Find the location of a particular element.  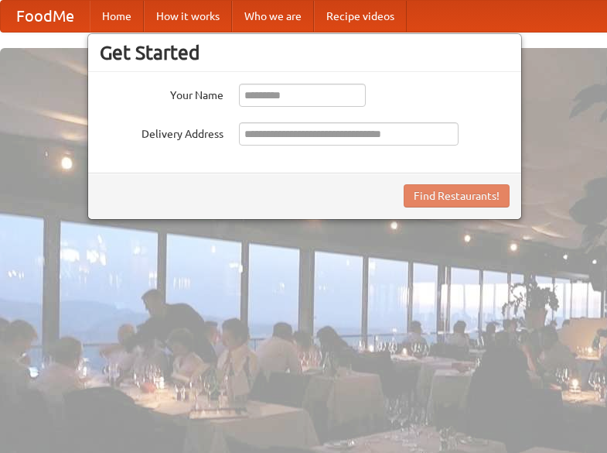

button: Find Restaurants! is located at coordinates (457, 196).